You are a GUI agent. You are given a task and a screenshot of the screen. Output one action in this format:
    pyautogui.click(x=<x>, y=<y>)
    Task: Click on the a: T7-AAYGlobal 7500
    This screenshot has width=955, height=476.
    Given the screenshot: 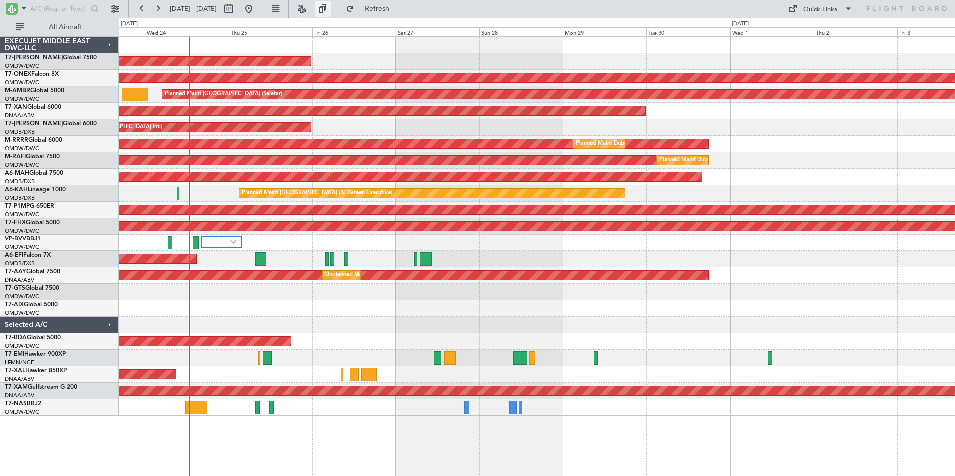 What is the action you would take?
    pyautogui.click(x=32, y=272)
    